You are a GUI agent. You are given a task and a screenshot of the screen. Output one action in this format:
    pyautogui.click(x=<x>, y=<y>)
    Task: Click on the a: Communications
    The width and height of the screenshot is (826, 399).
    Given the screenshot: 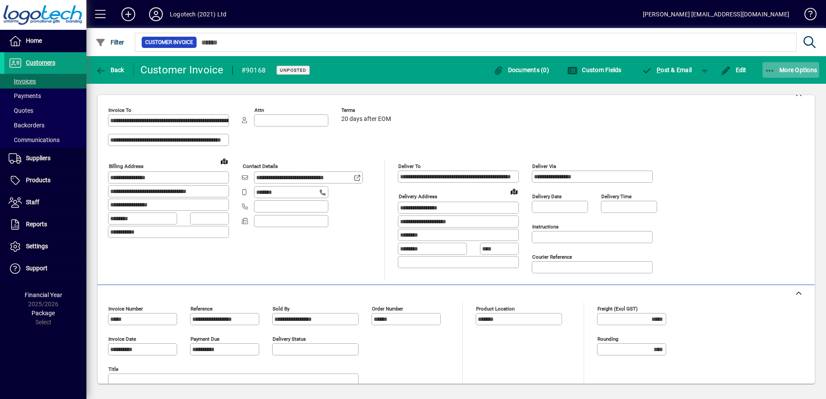 What is the action you would take?
    pyautogui.click(x=45, y=140)
    